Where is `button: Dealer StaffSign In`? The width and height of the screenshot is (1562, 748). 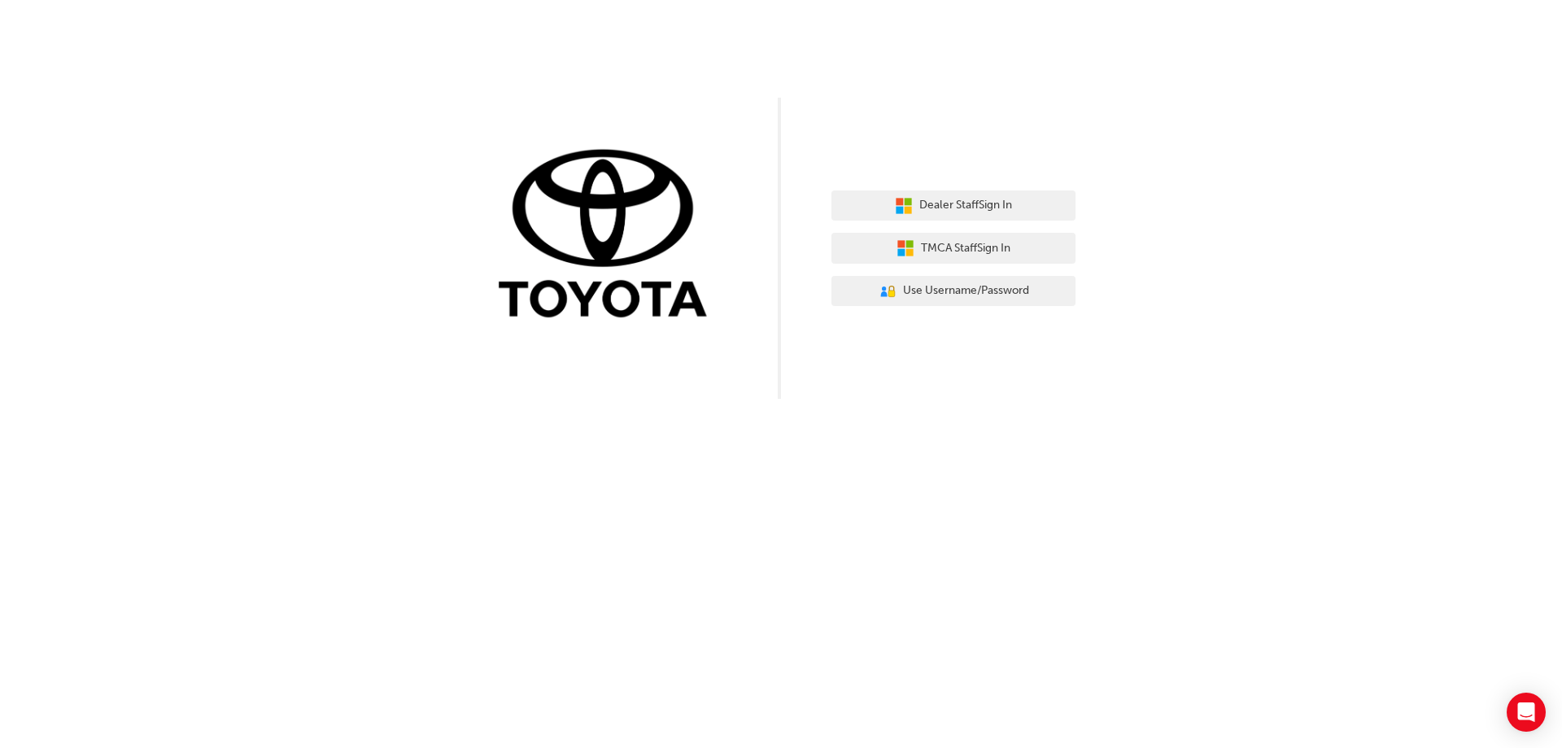
button: Dealer StaffSign In is located at coordinates (953, 206).